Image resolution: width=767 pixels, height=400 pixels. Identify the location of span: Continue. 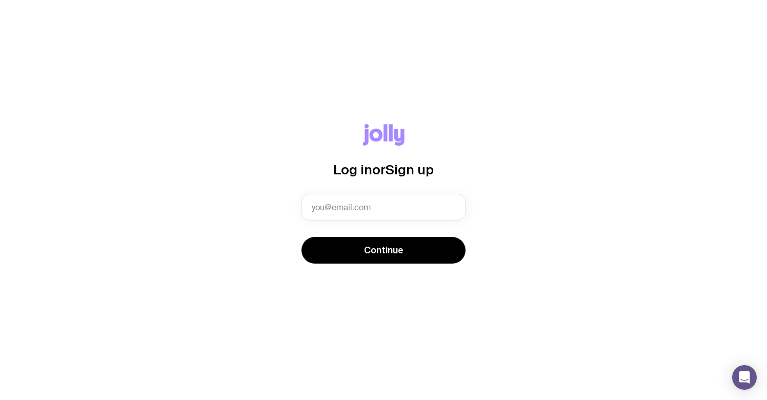
(383, 250).